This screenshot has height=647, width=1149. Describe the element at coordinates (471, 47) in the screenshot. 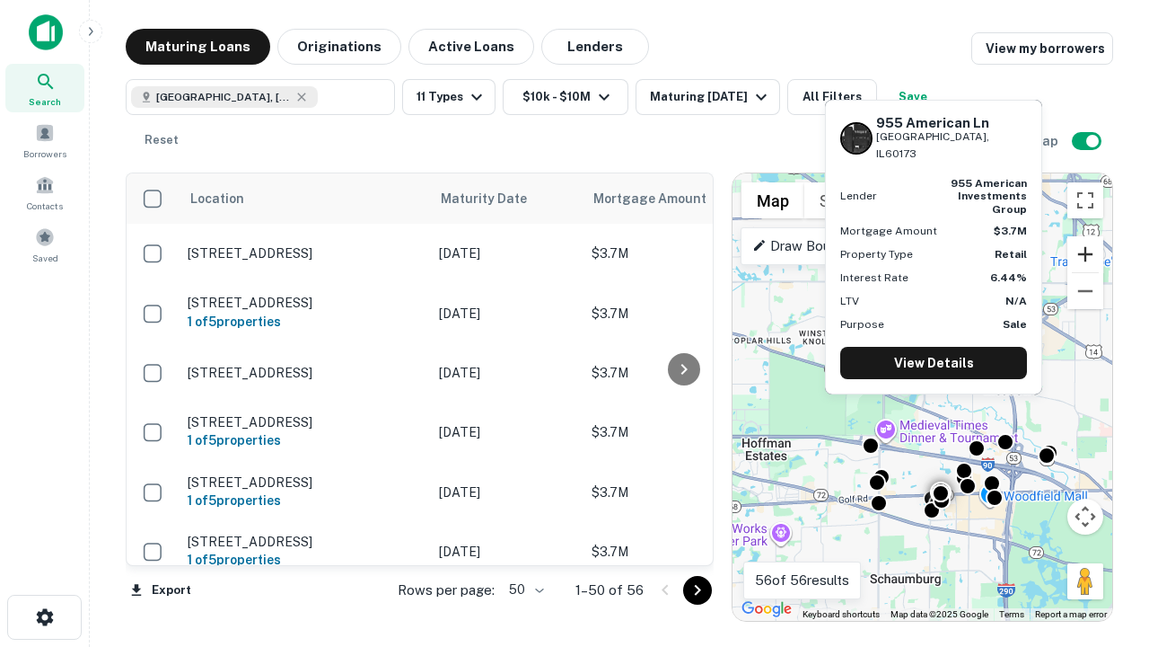

I see `button: Active Loans` at that location.